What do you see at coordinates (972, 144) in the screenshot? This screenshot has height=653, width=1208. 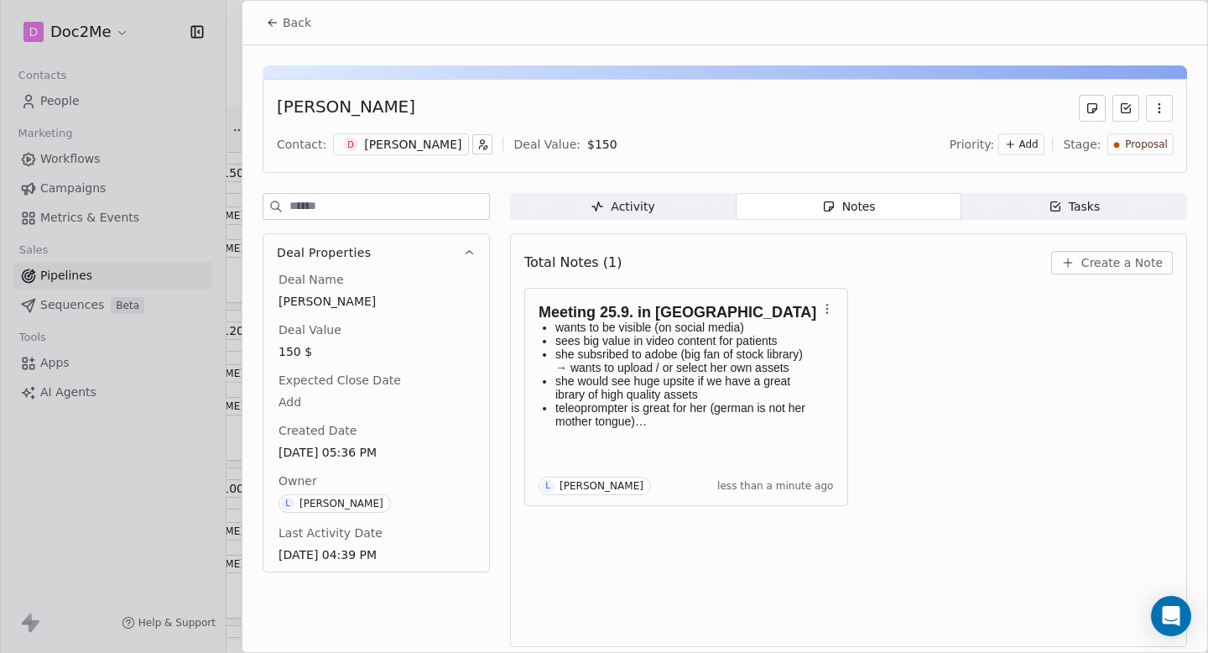 I see `span: Priority:` at bounding box center [972, 144].